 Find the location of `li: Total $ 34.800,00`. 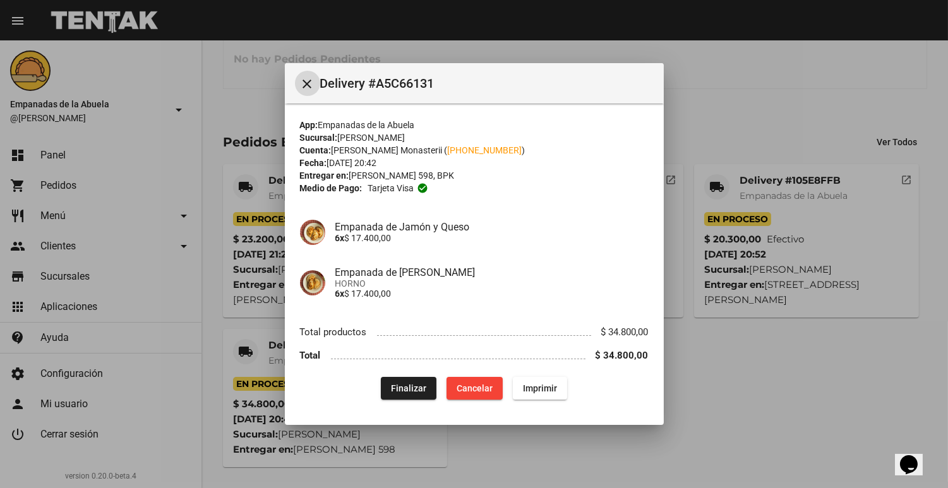

li: Total $ 34.800,00 is located at coordinates (474, 356).